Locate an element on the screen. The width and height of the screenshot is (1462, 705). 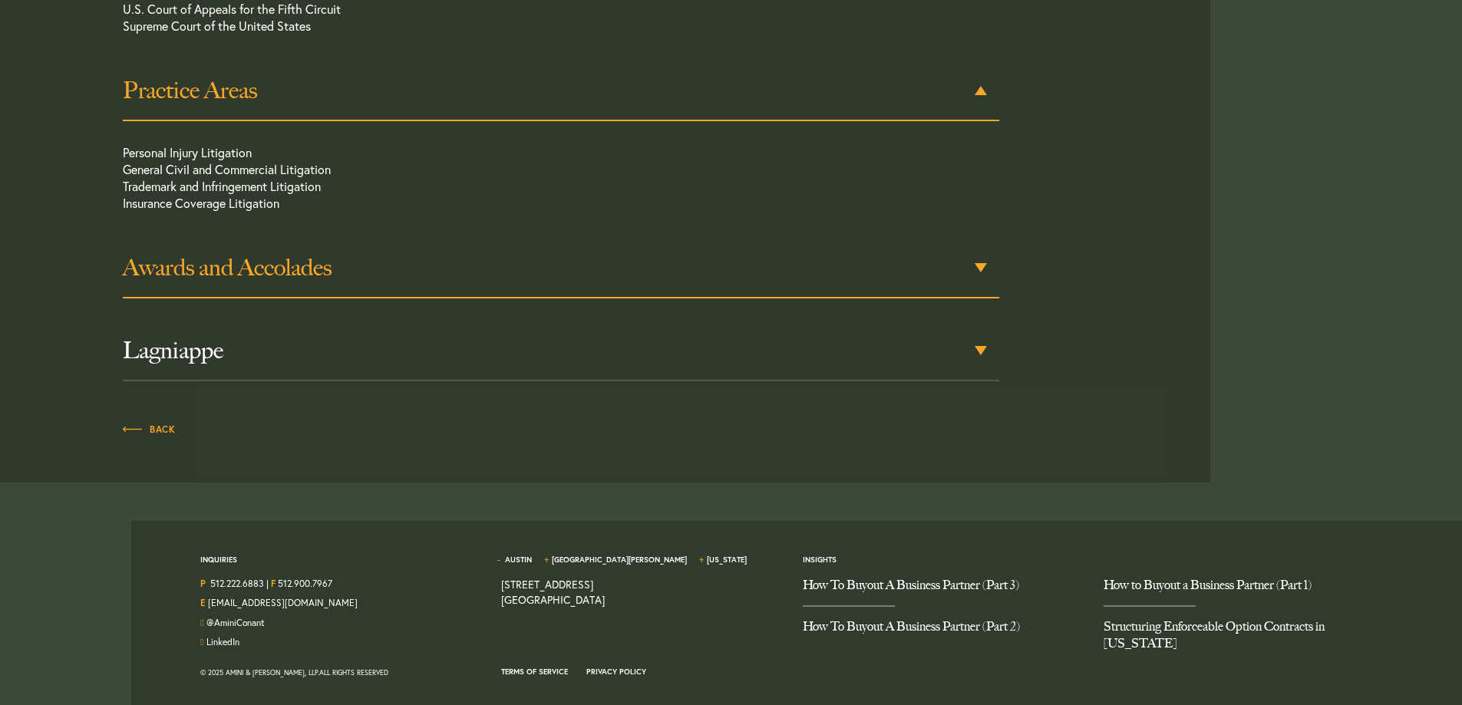
a: Back is located at coordinates (149, 428).